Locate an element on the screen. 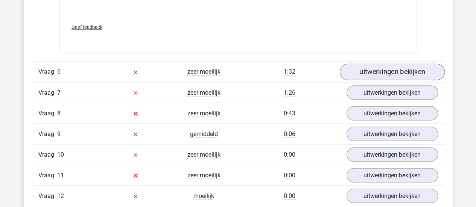 Image resolution: width=476 pixels, height=207 pixels. span: 1:26 is located at coordinates (289, 93).